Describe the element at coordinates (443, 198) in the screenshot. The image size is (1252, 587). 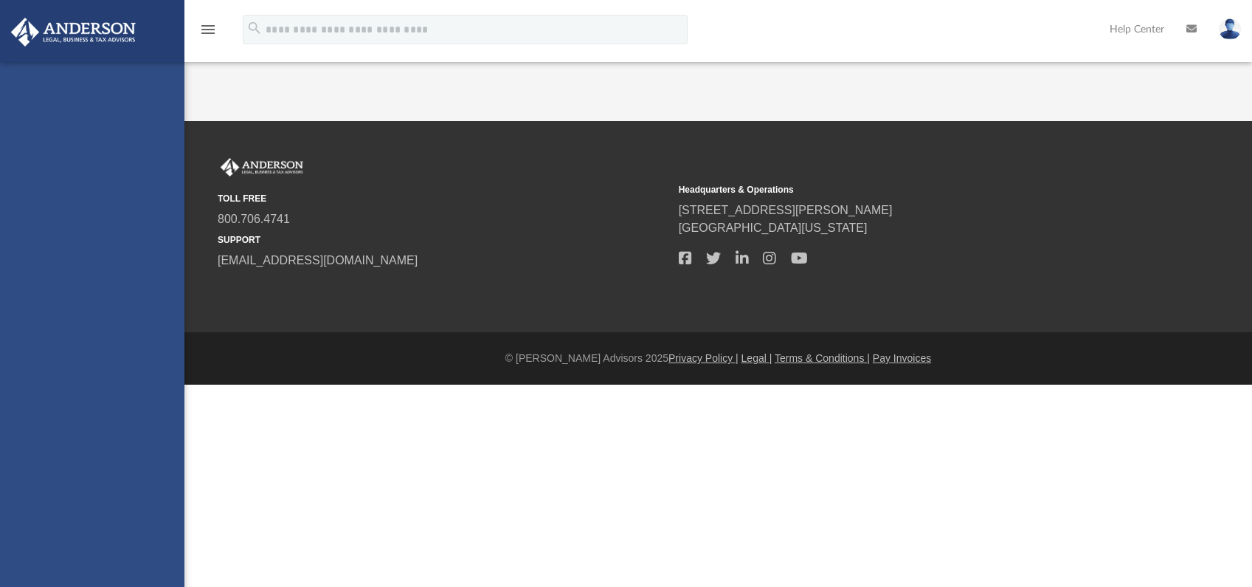
I see `small: TOLL FREE` at that location.